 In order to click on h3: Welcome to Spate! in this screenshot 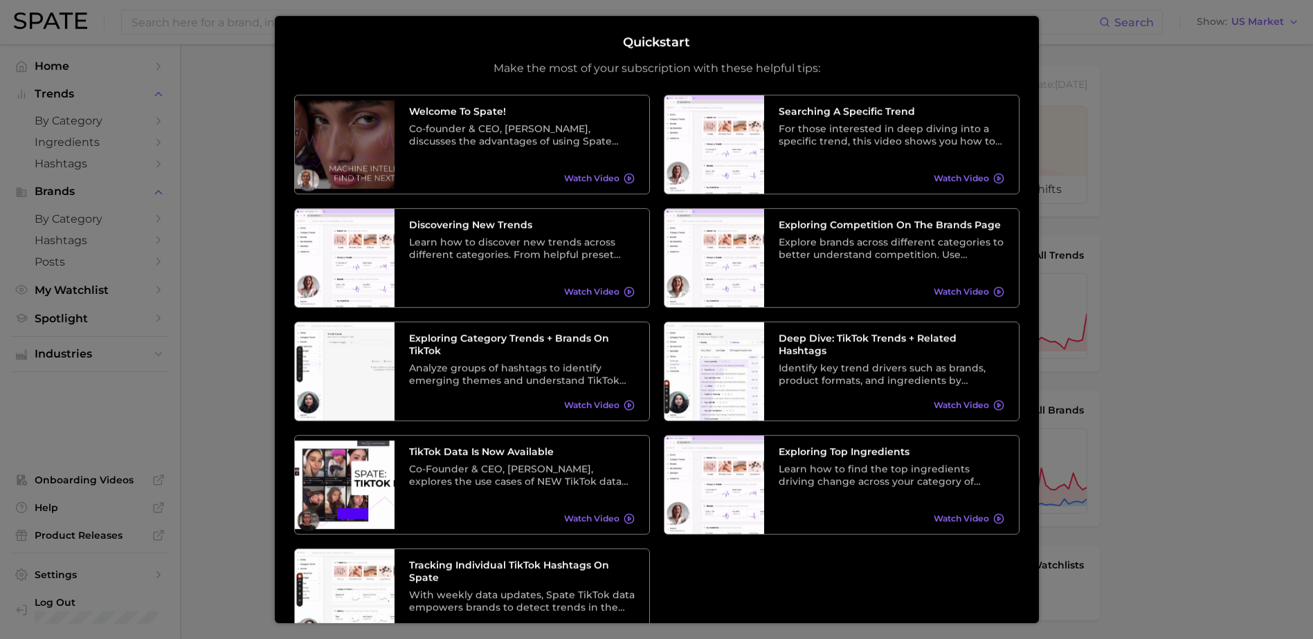, I will do `click(522, 111)`.